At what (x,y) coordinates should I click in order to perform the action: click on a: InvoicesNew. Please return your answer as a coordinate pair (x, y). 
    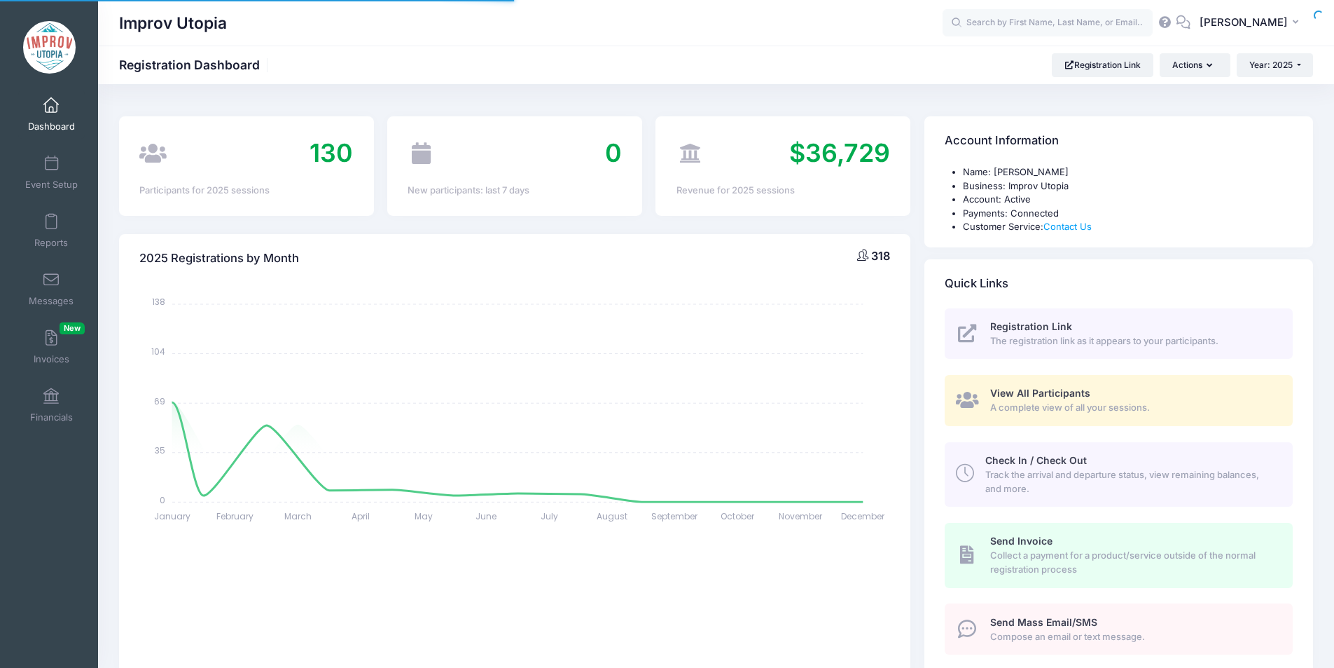
    Looking at the image, I should click on (51, 347).